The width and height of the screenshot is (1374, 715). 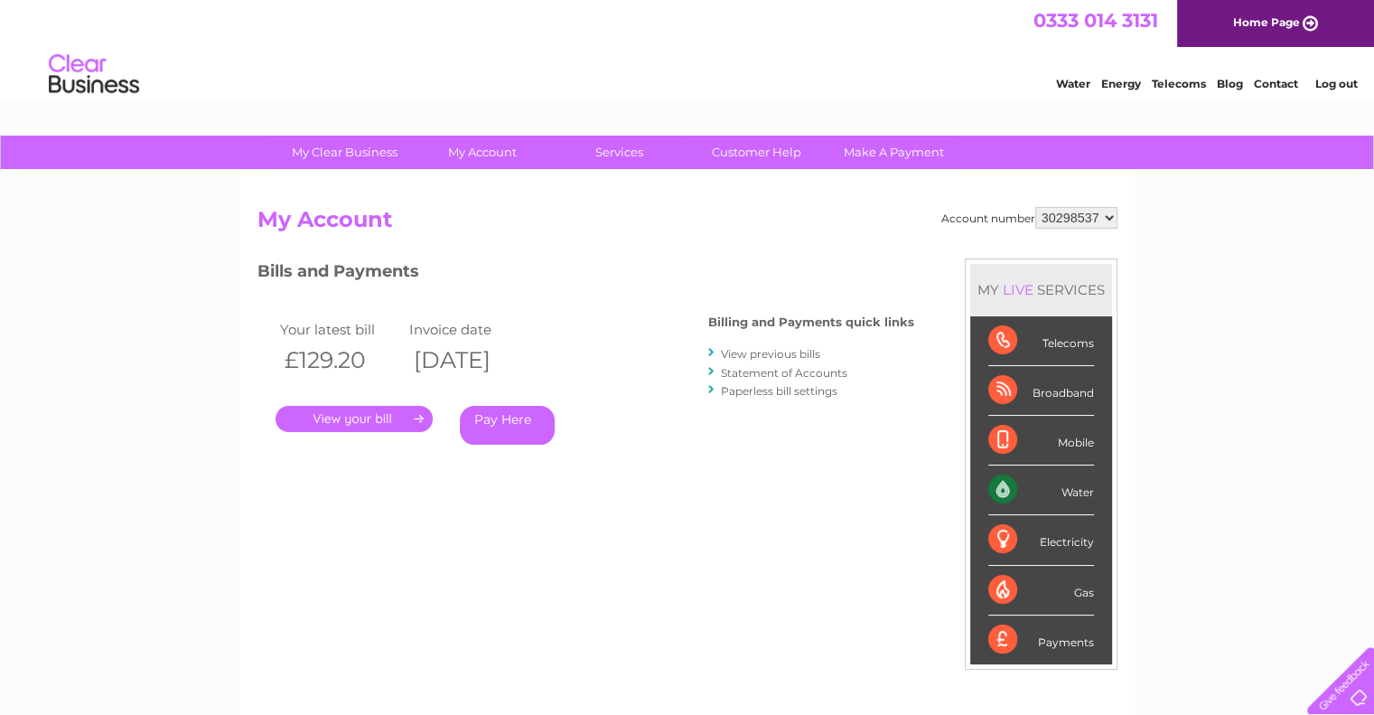 What do you see at coordinates (619, 152) in the screenshot?
I see `a: Services` at bounding box center [619, 152].